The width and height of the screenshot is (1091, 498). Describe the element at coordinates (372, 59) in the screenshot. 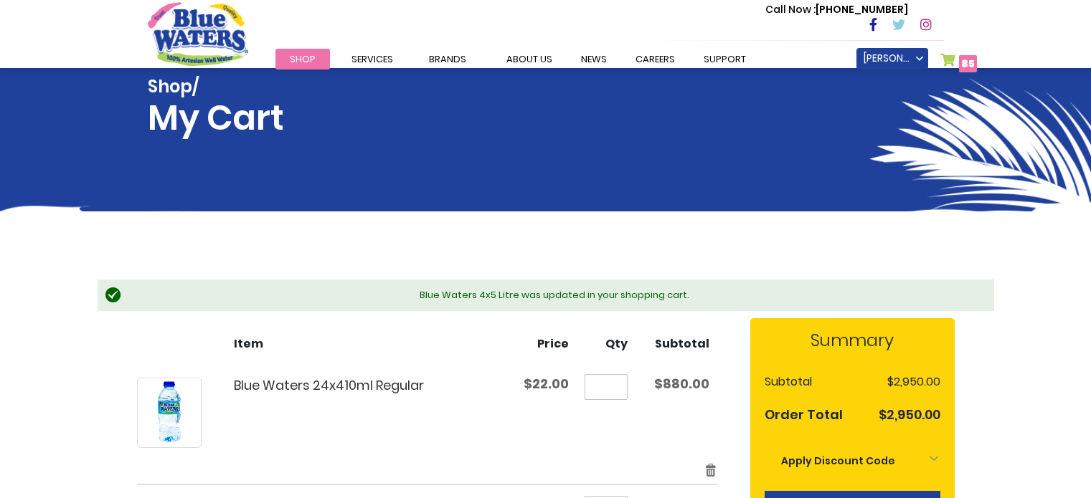

I see `span: Services` at that location.